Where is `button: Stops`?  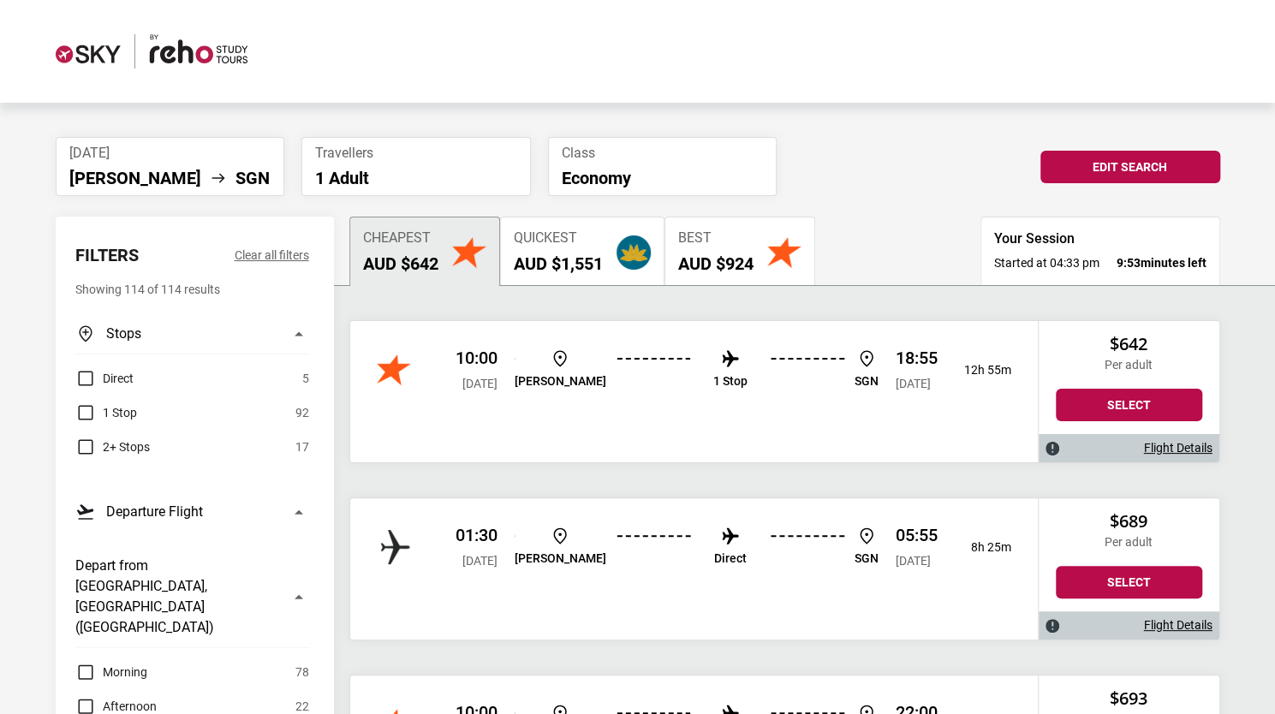 button: Stops is located at coordinates (192, 334).